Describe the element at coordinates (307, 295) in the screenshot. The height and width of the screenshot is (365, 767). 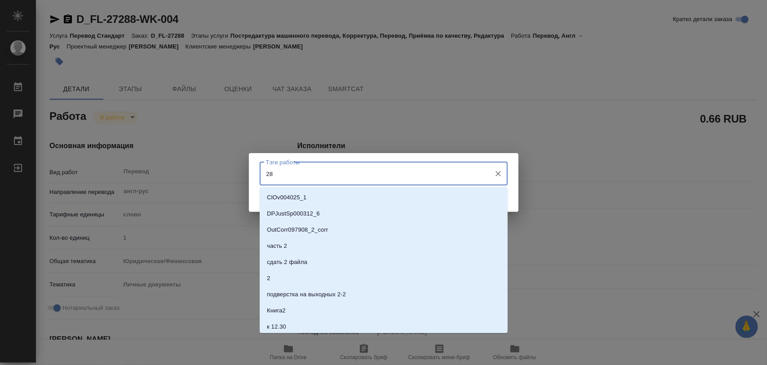
I see `p: подверстка на выходных 2-2` at that location.